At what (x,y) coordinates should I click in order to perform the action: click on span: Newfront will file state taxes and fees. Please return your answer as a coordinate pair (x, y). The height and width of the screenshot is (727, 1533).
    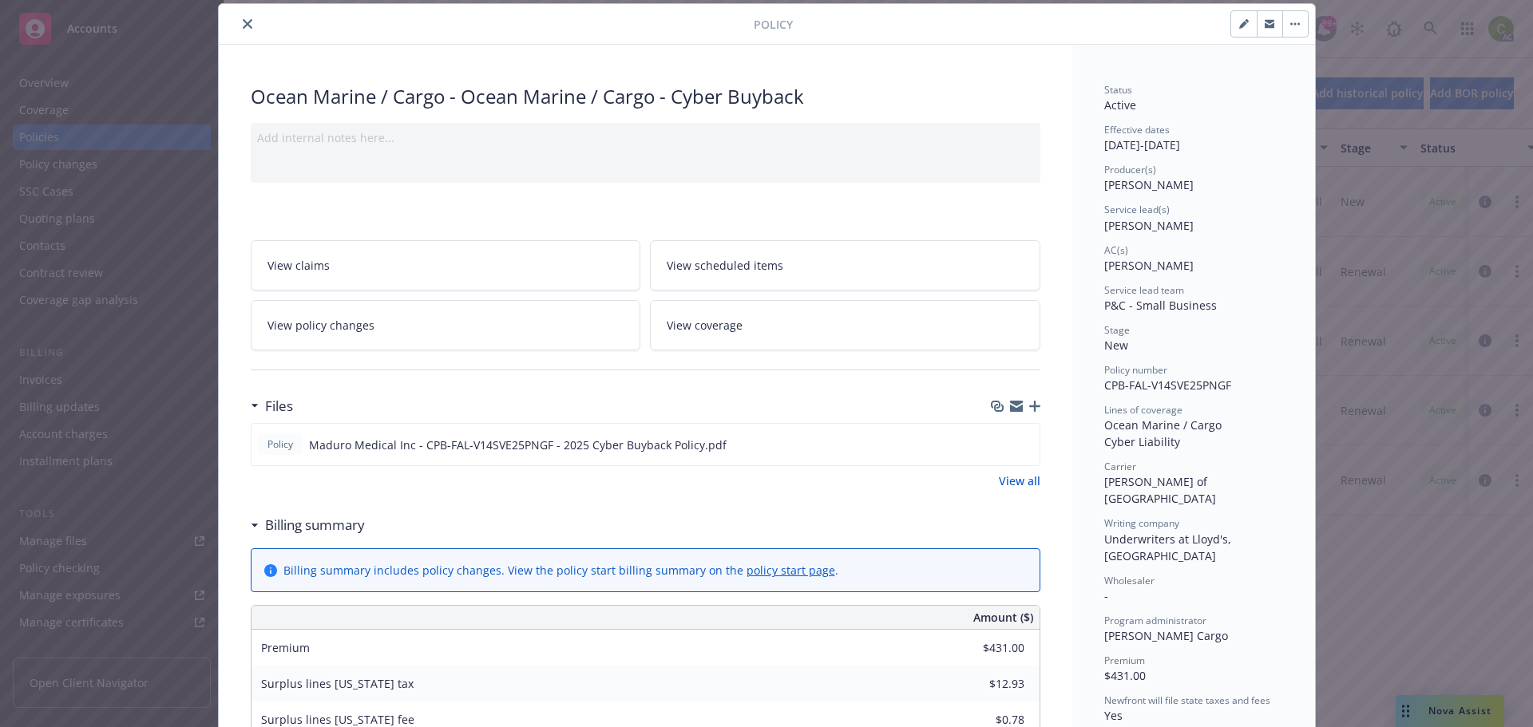
    Looking at the image, I should click on (1187, 700).